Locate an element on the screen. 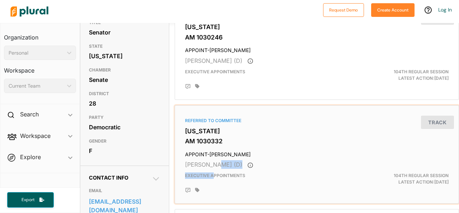  div: Referred to Committee is located at coordinates (317, 121).